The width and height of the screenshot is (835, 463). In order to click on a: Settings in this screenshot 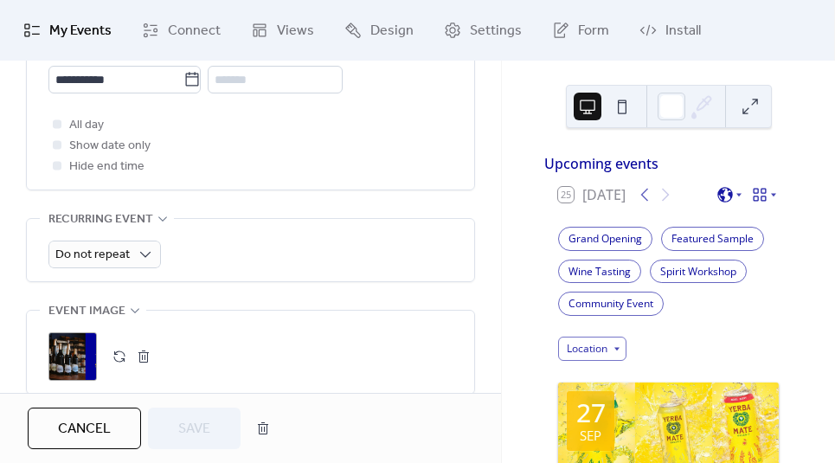, I will do `click(483, 30)`.